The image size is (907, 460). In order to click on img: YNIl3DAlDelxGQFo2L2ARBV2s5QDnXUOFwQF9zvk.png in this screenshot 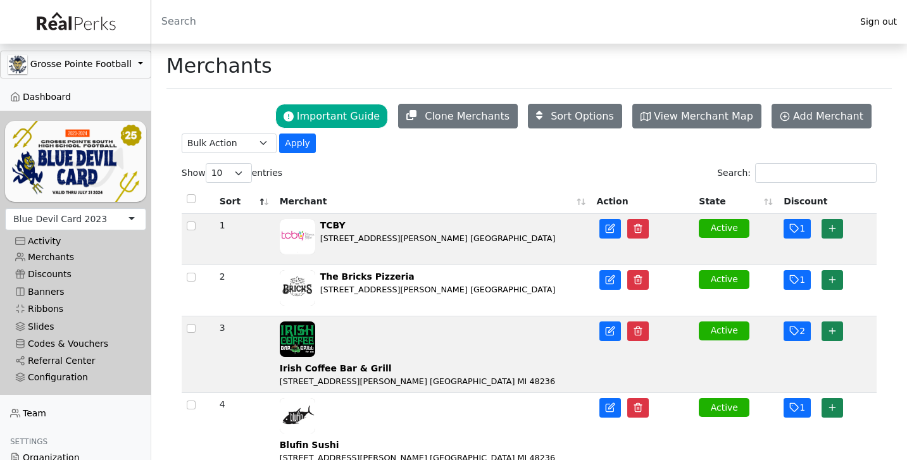, I will do `click(75, 161)`.